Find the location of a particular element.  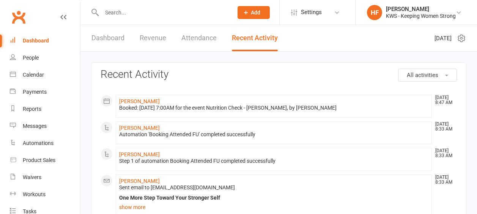

a: Messages is located at coordinates (45, 126).